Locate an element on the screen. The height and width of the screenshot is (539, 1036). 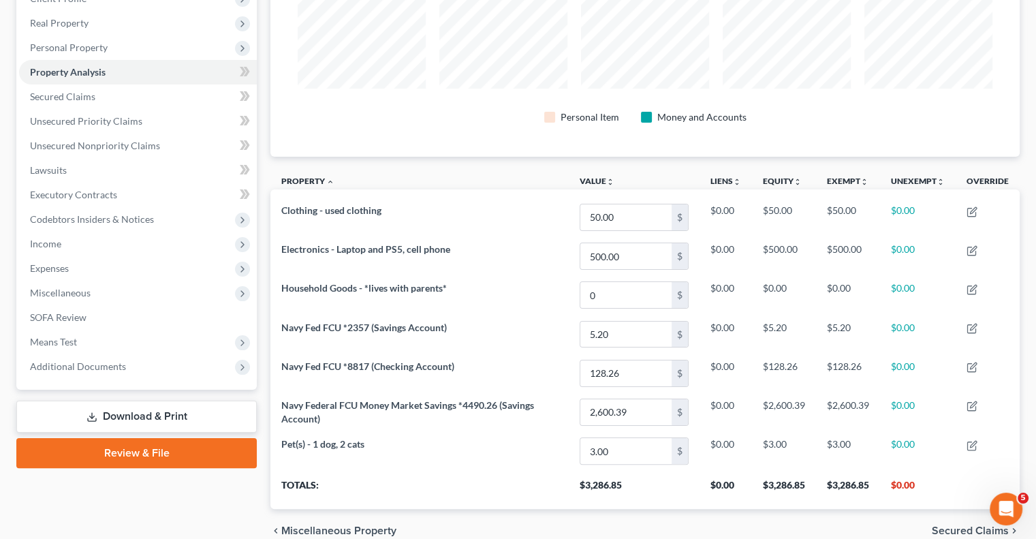
a: Review & File is located at coordinates (136, 453).